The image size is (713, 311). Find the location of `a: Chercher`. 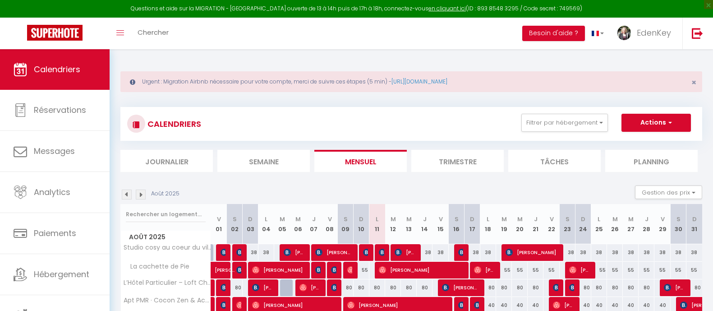

a: Chercher is located at coordinates (153, 33).